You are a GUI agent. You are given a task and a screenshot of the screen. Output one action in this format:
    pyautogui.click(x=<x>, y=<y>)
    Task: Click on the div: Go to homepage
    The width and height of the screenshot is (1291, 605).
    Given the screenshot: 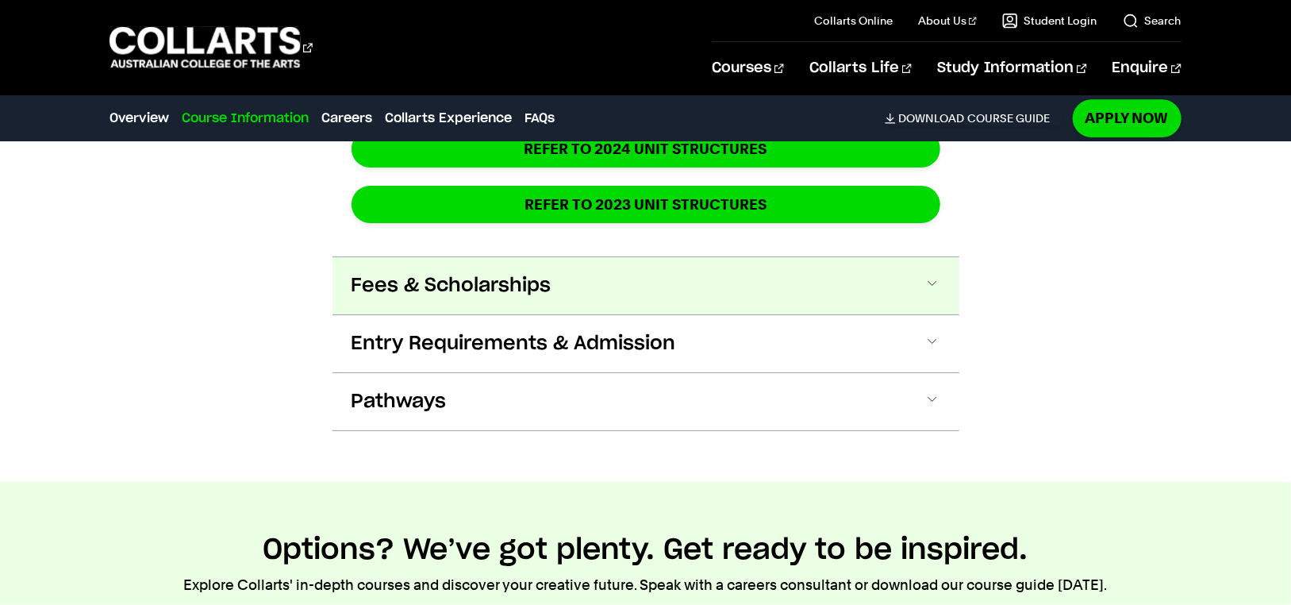 What is the action you would take?
    pyautogui.click(x=211, y=47)
    